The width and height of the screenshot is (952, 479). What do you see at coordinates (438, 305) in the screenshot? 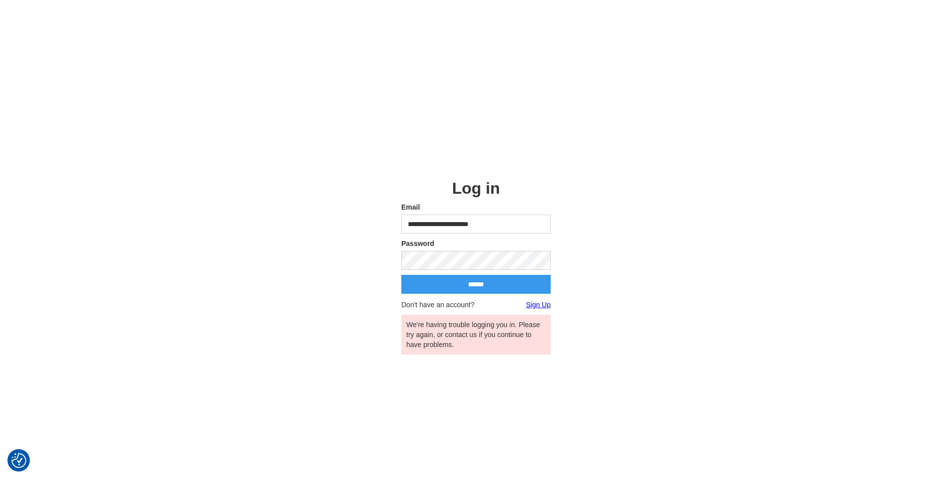
I see `span: Don't have an account?` at bounding box center [438, 305].